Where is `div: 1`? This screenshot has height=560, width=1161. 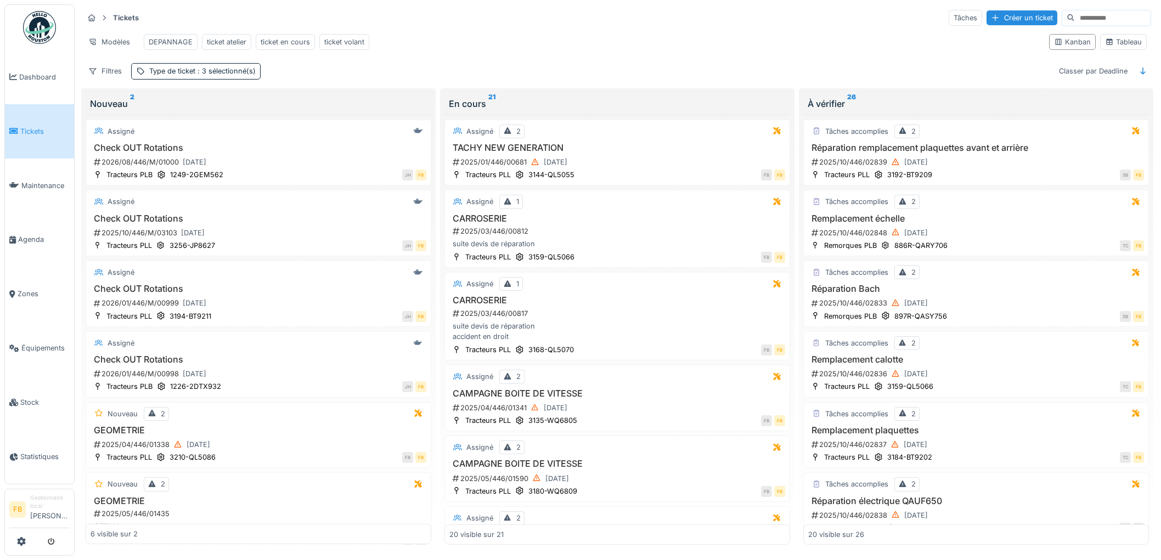
div: 1 is located at coordinates (518, 284).